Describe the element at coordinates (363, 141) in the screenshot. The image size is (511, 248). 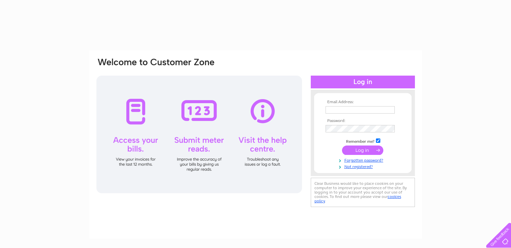
I see `td: Remember me?` at that location.